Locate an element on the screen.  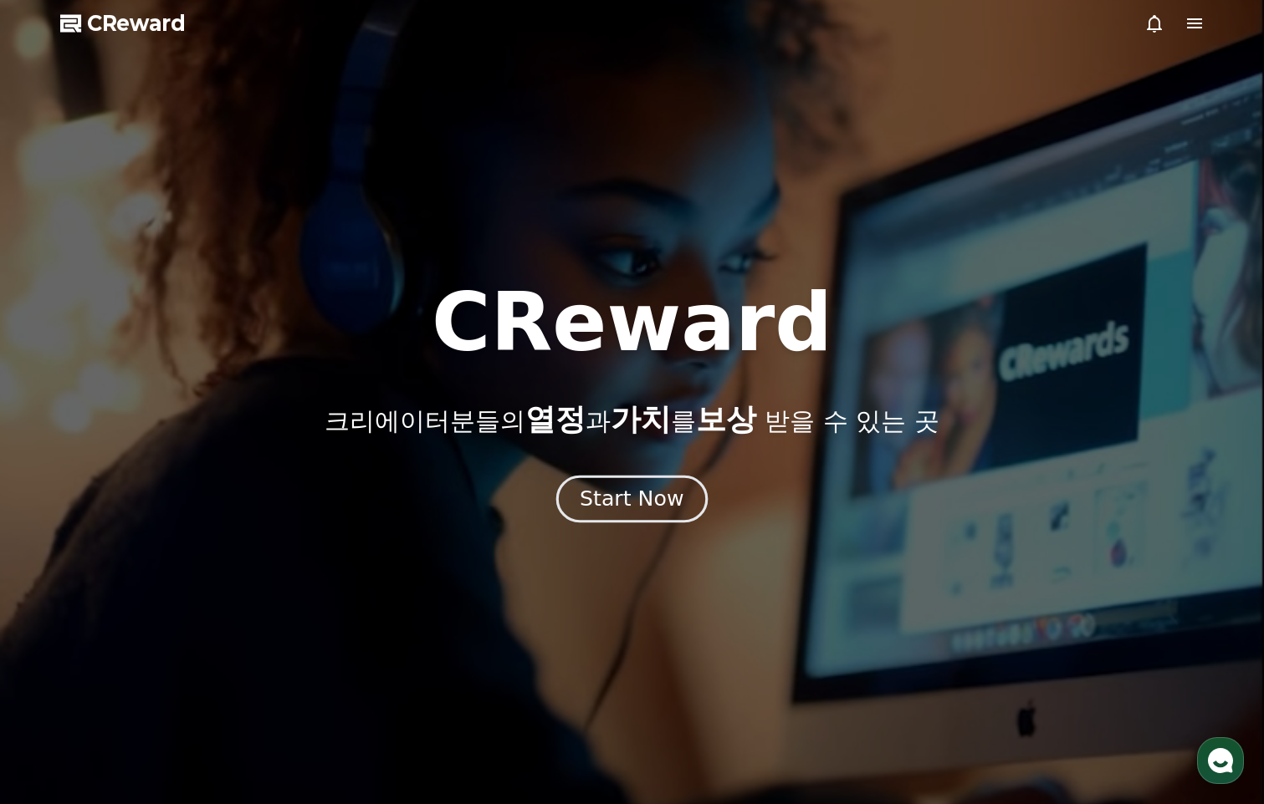
a: CReward is located at coordinates (123, 23).